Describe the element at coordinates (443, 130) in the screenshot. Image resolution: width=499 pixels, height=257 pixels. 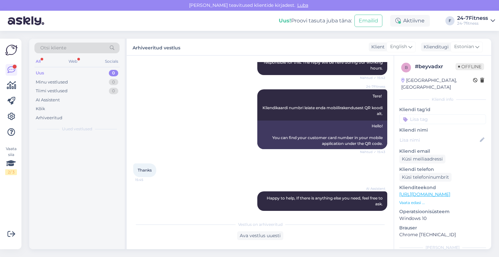
I see `p: Kliendi nimi` at that location.